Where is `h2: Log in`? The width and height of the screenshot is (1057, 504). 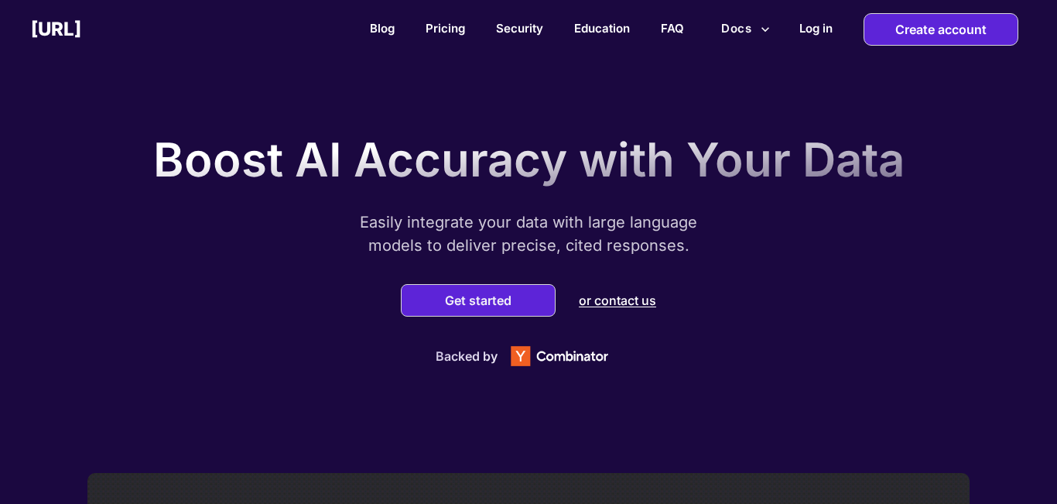
h2: Log in is located at coordinates (815, 28).